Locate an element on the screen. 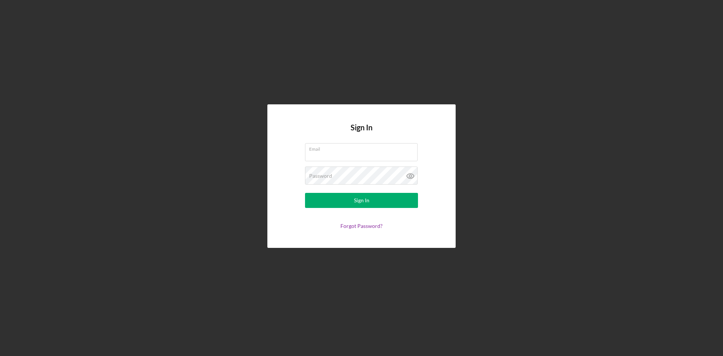 This screenshot has height=356, width=723. label: Email is located at coordinates (363, 148).